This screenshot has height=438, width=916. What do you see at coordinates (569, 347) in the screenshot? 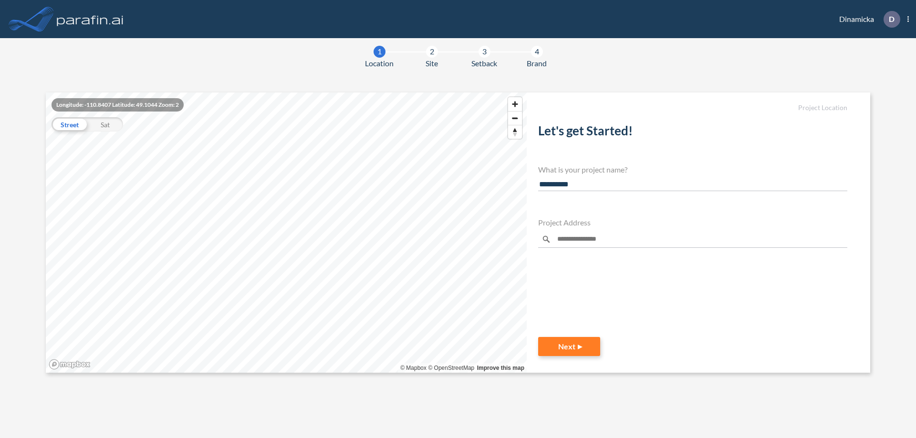
I see `button: Next` at bounding box center [569, 347].